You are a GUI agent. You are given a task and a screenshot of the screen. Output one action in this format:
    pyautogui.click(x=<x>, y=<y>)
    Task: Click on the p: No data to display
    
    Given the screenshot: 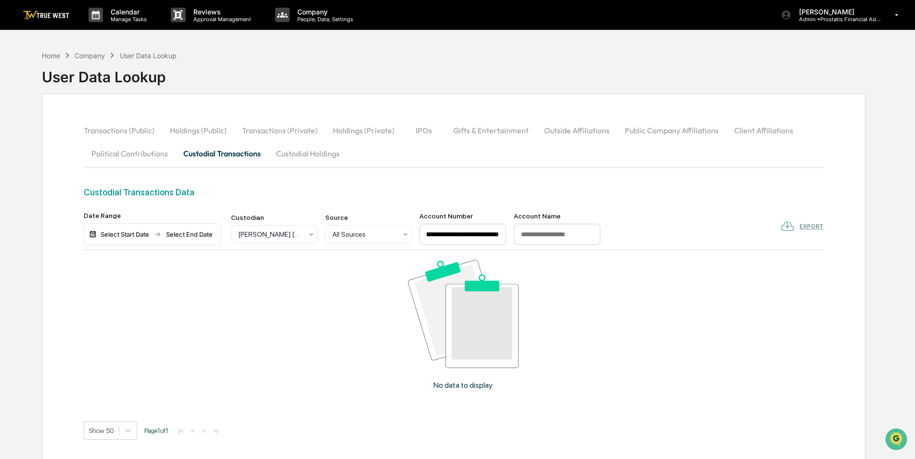 What is the action you would take?
    pyautogui.click(x=463, y=385)
    